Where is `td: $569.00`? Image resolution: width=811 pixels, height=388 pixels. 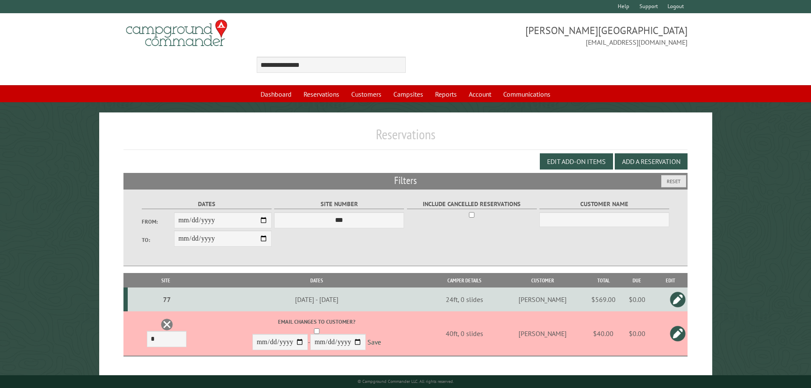 td: $569.00 is located at coordinates (603, 299).